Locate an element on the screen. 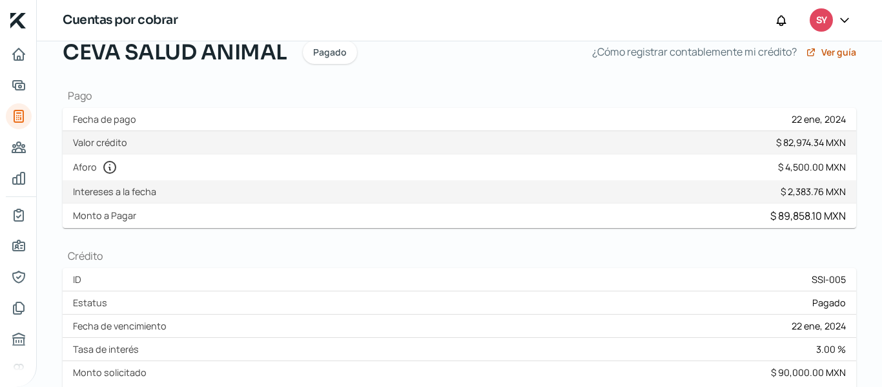 Image resolution: width=882 pixels, height=387 pixels. a: Ver guía is located at coordinates (831, 52).